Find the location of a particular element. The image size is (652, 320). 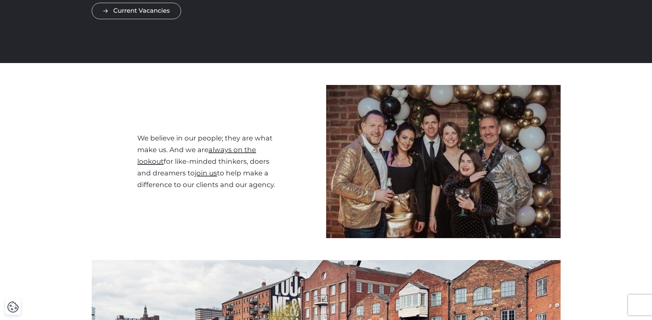

button: Cookie Settings is located at coordinates (13, 307).